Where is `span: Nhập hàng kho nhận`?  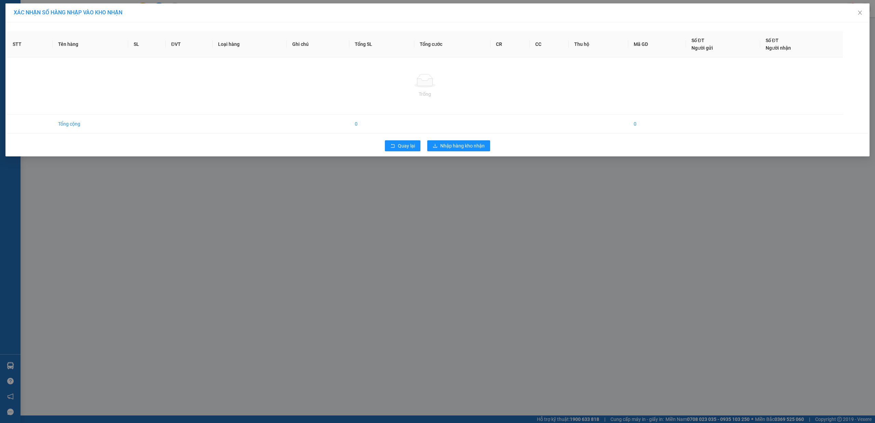
span: Nhập hàng kho nhận is located at coordinates (463, 146).